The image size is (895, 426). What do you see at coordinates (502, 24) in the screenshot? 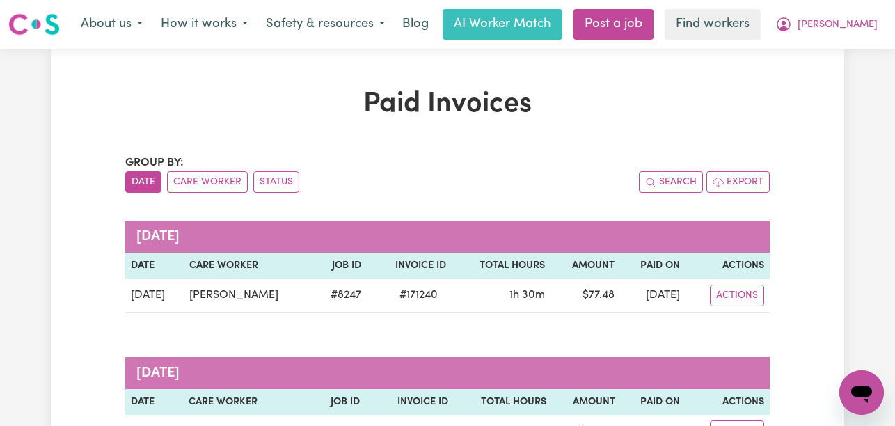
I see `a: AI Worker Match` at bounding box center [502, 24].